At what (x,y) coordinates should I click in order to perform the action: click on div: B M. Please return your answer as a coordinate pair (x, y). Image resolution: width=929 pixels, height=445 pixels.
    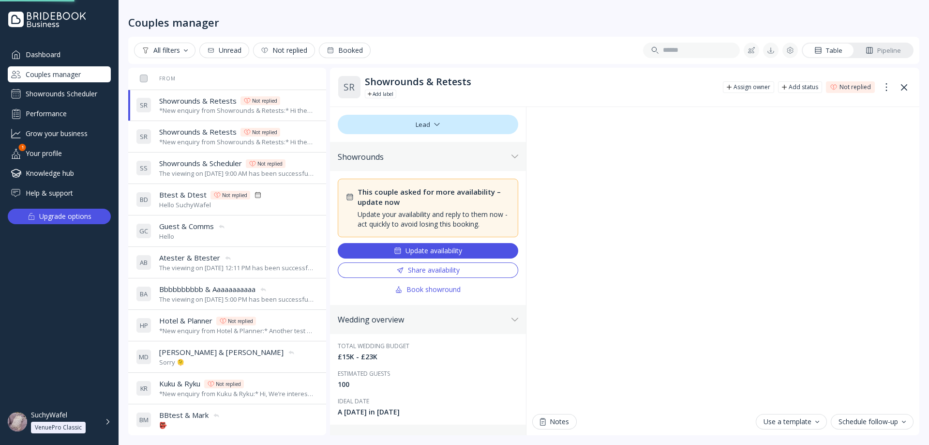
    Looking at the image, I should click on (144, 419).